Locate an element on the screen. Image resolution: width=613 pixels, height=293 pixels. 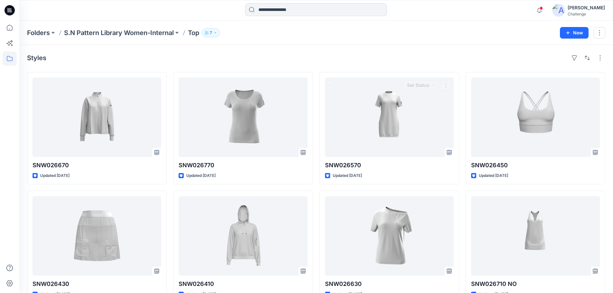
img: avatar is located at coordinates (558, 10).